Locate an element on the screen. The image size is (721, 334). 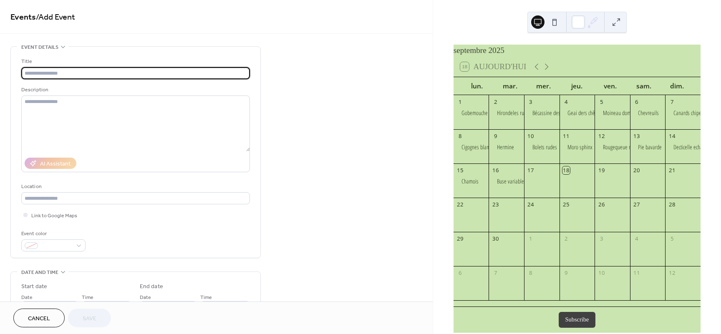
div: Pie bavarde is located at coordinates (650, 147).